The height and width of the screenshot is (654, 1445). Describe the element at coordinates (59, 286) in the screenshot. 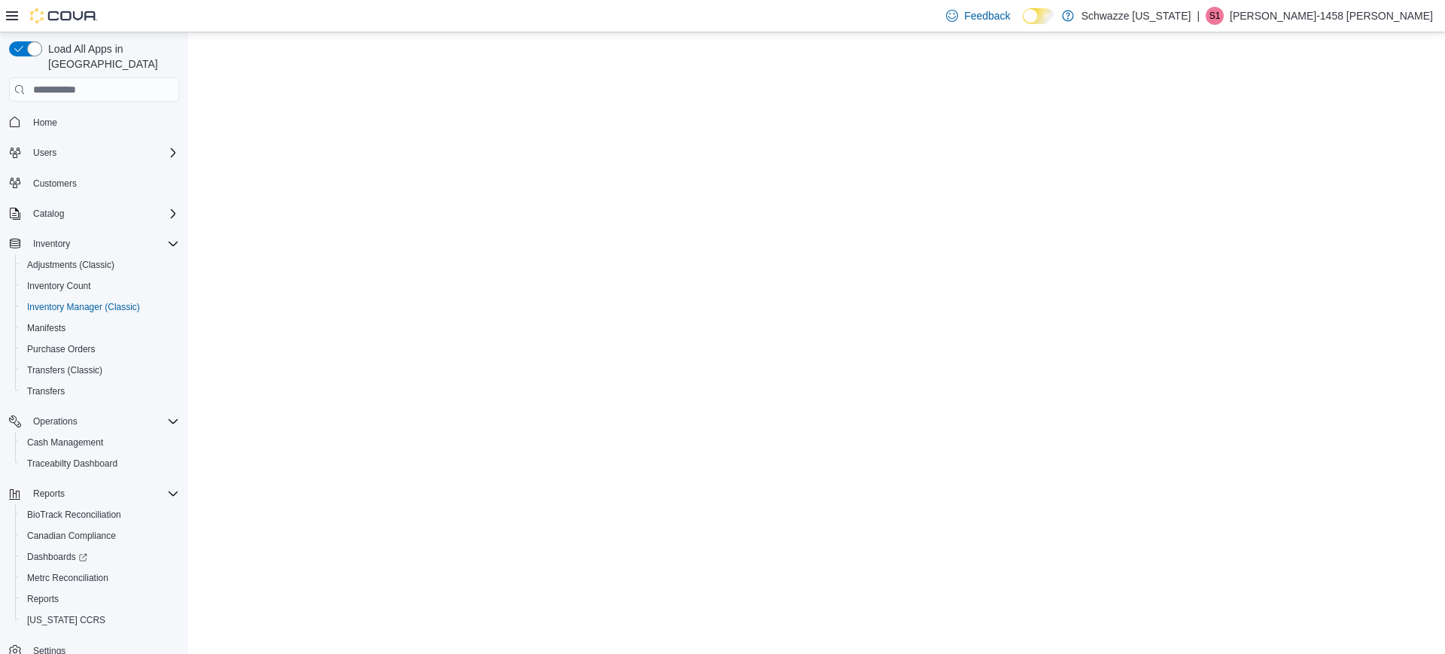

I see `a: Inventory Count` at that location.